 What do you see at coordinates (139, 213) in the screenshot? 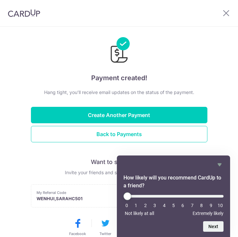
I see `span: Not likely at all` at bounding box center [139, 213].